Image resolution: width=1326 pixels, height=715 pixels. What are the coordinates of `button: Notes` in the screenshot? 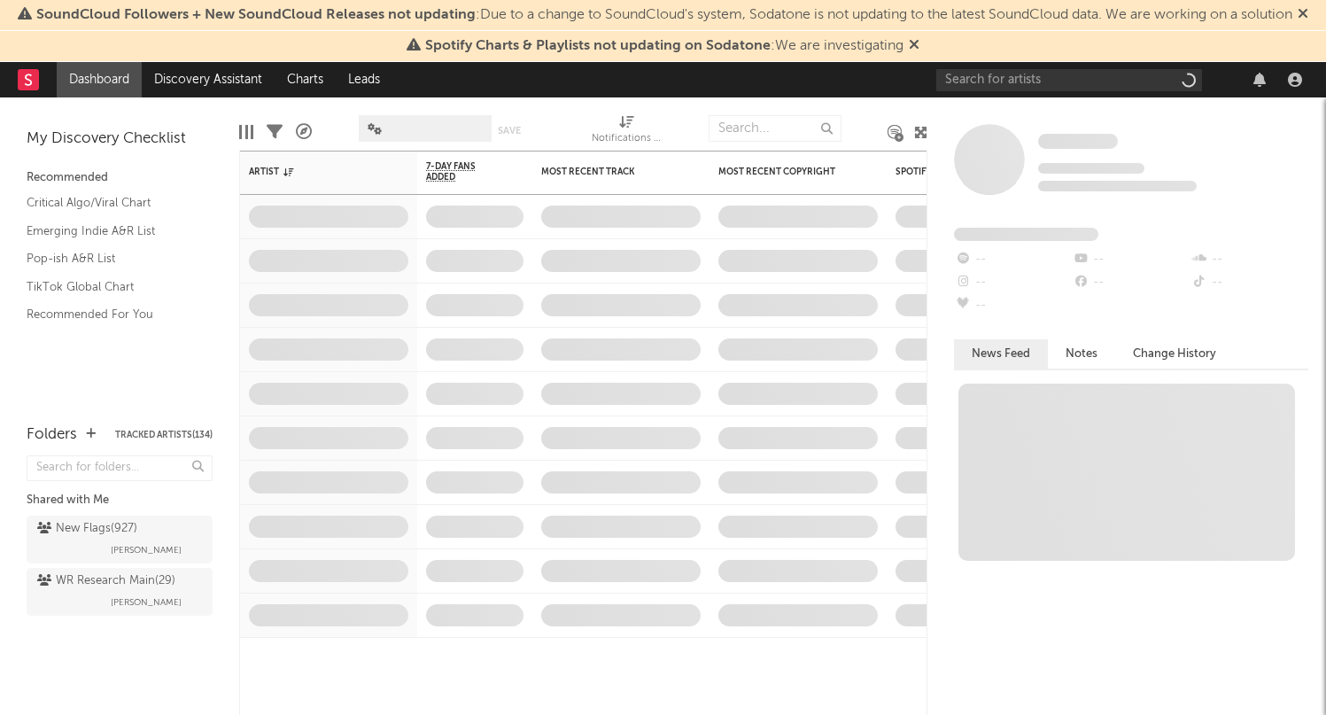 It's located at (1081, 353).